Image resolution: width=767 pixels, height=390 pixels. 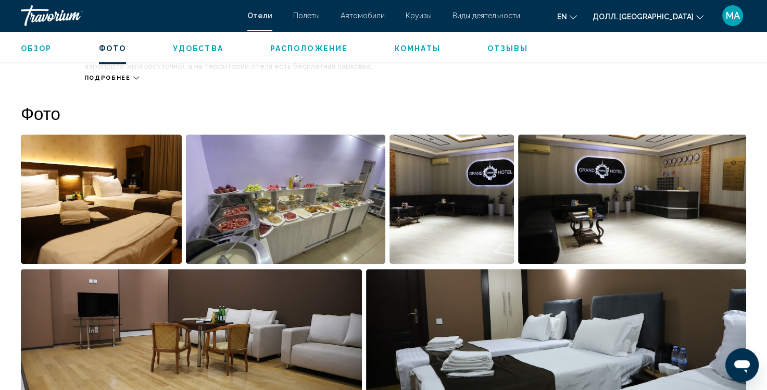 What do you see at coordinates (36, 48) in the screenshot?
I see `button: Обзор` at bounding box center [36, 48].